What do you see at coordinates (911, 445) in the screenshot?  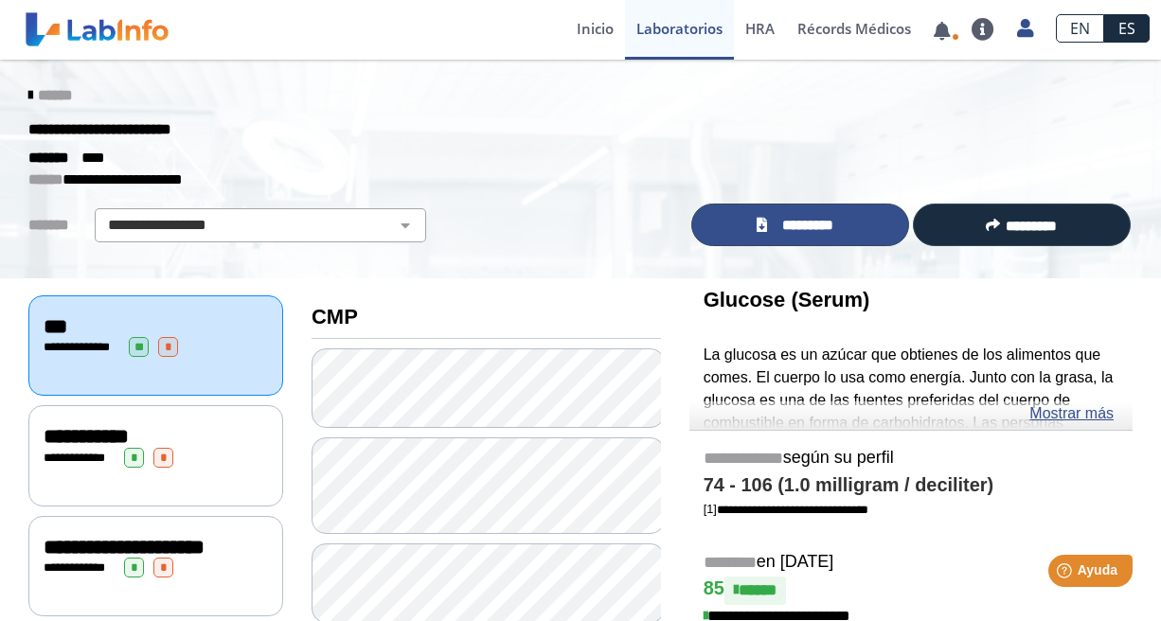 I see `p: La glucosa es un azúcar que obtienes de los alimentos que comes. El cuerpo lo usa como energía. J...` at bounding box center [911, 445].